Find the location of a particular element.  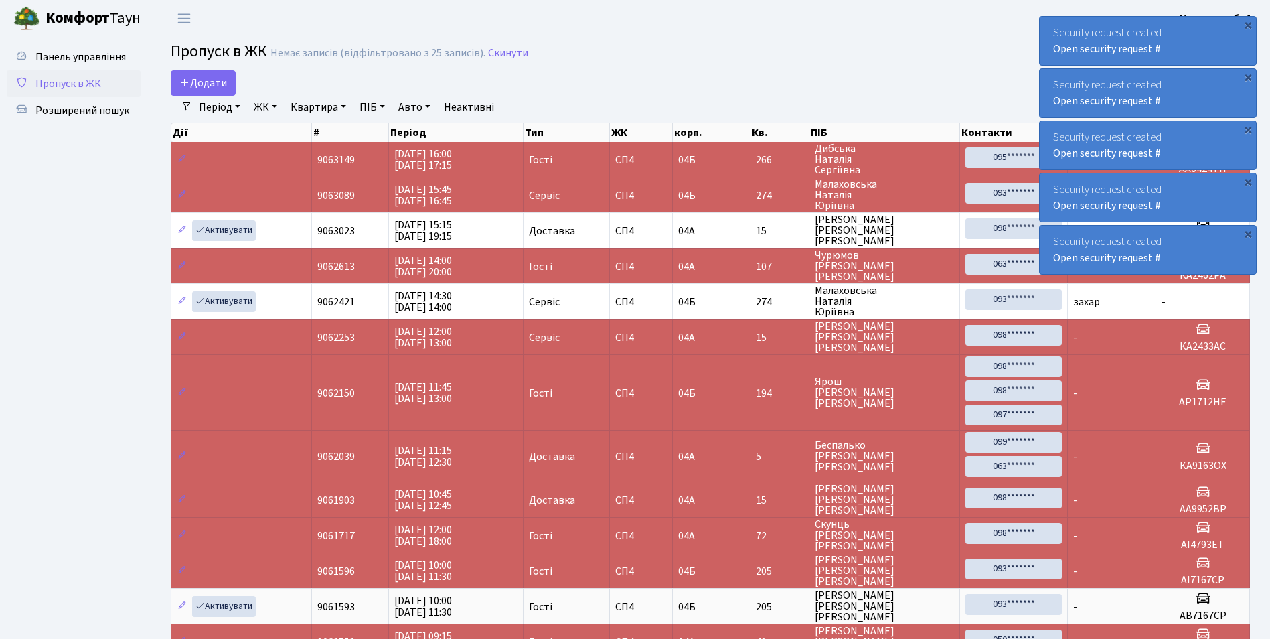

a: Додати is located at coordinates (203, 83).